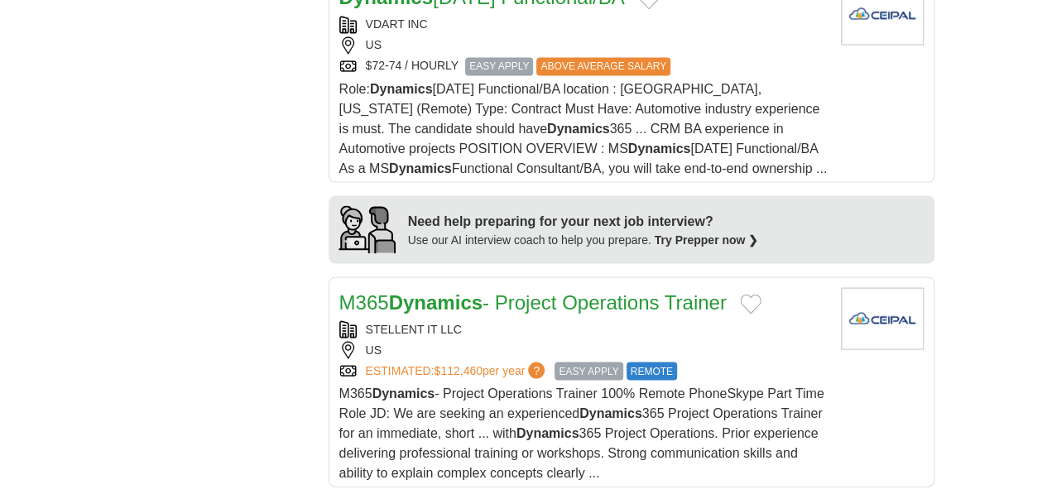  Describe the element at coordinates (583, 66) in the screenshot. I see `div: $72-74 / HOURLY` at that location.